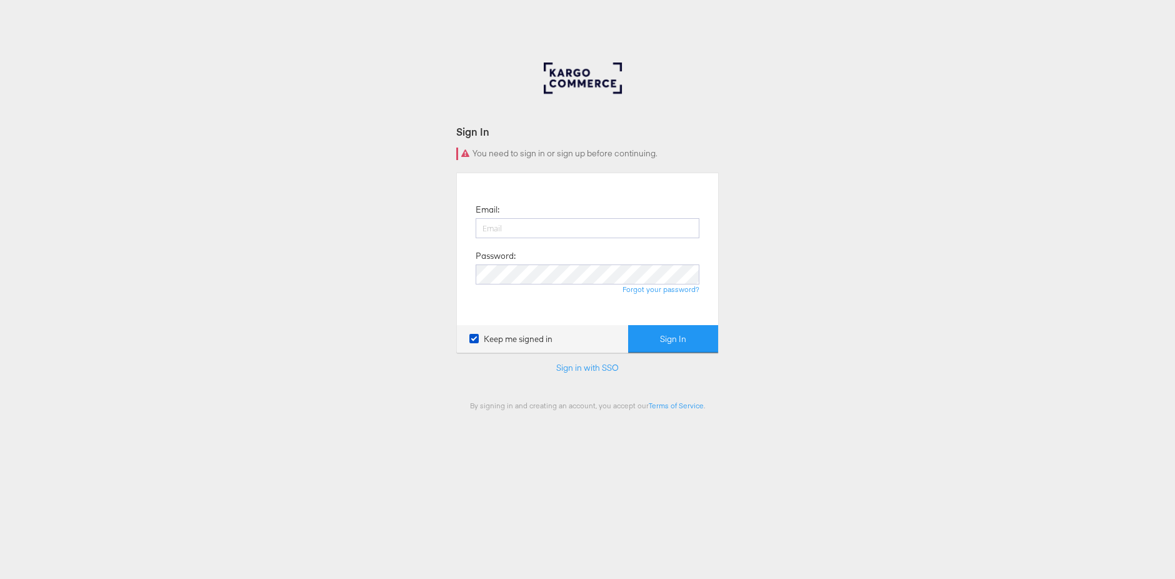  Describe the element at coordinates (488, 209) in the screenshot. I see `label: Email:` at that location.